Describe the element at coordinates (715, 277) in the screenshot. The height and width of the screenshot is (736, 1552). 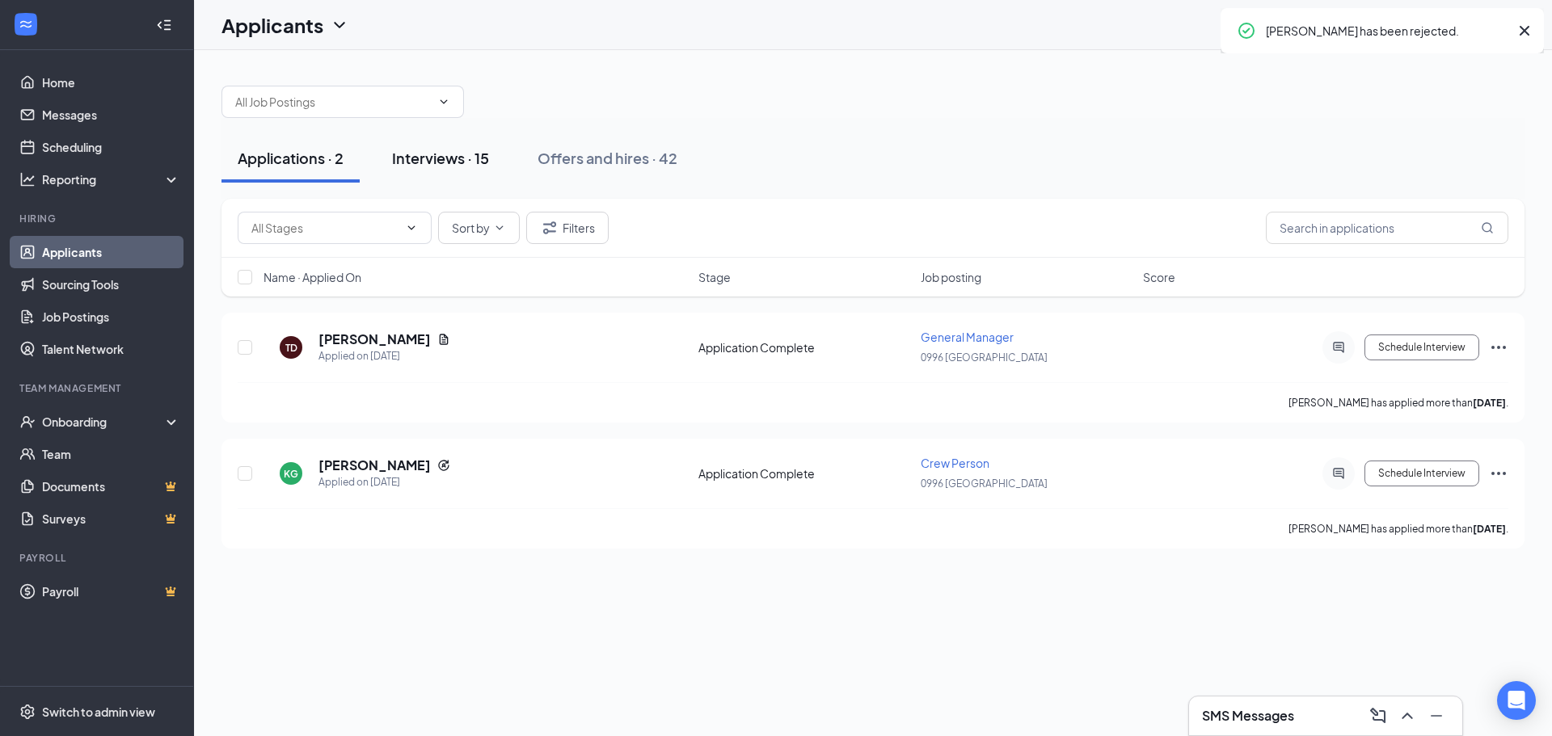
I see `span: Stage` at that location.